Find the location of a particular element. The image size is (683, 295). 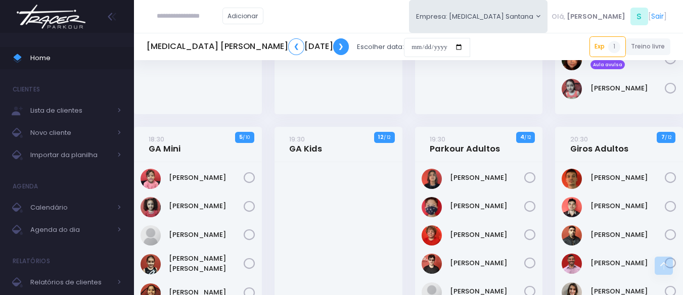

img: Alice Bento jaber is located at coordinates (151, 179).